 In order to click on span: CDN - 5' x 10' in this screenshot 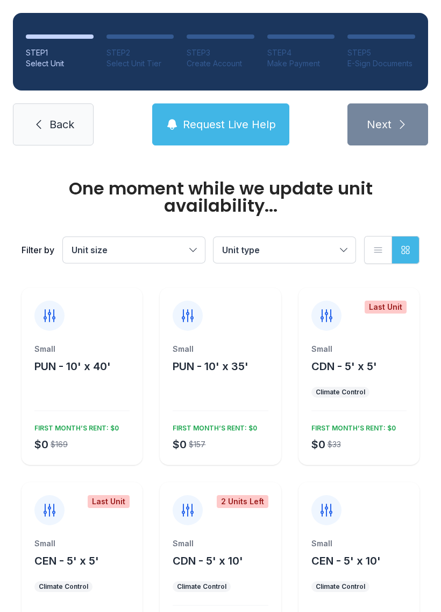, I will do `click(208, 560)`.